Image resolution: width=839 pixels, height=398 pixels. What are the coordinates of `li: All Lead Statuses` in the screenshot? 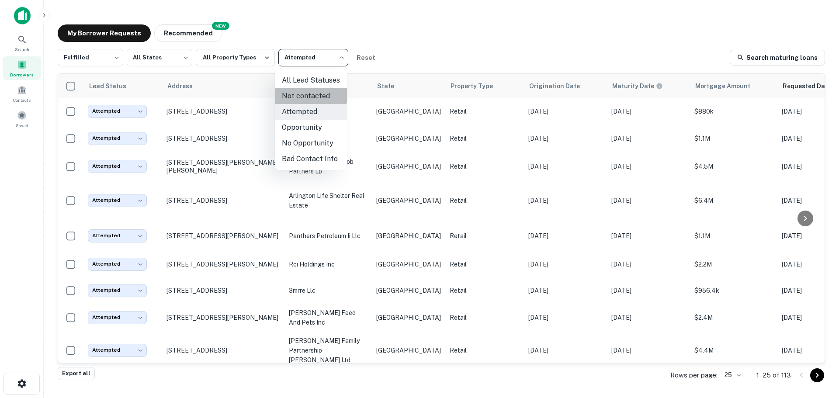 It's located at (311, 80).